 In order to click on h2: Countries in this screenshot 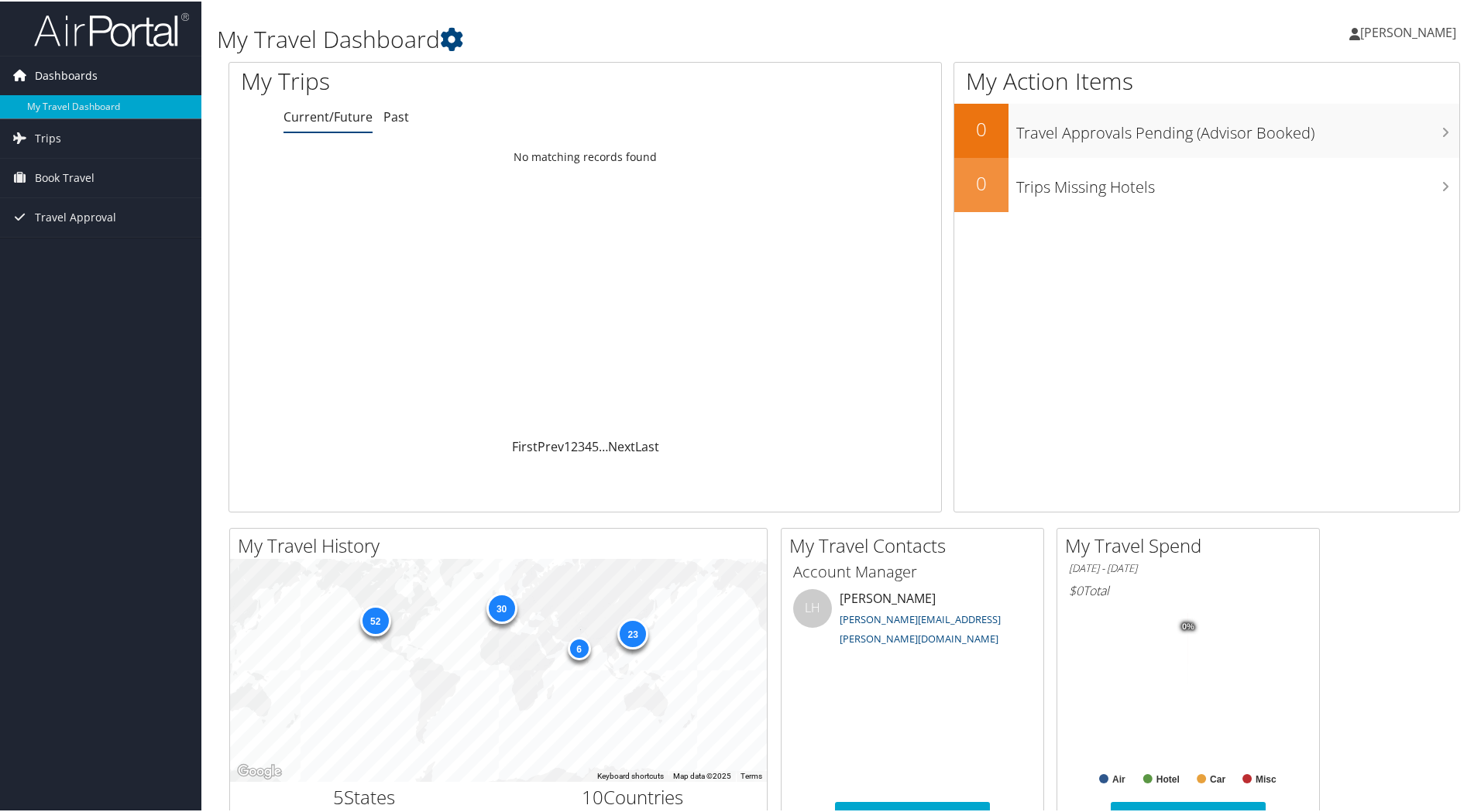, I will do `click(632, 795)`.